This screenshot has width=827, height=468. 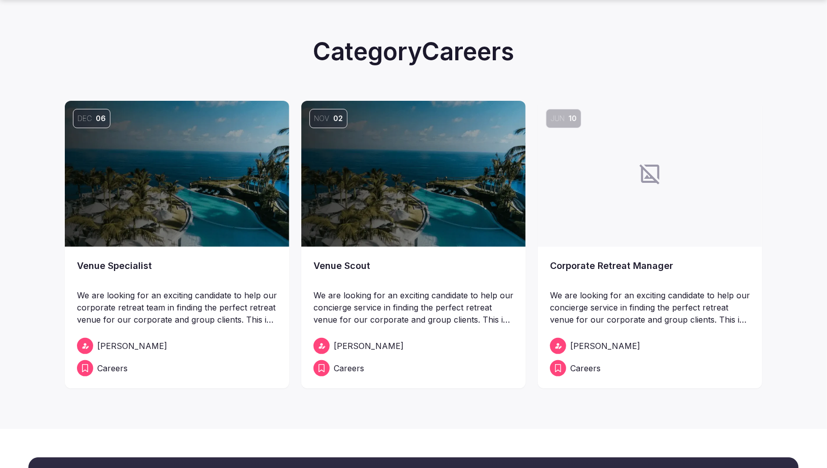 What do you see at coordinates (413, 51) in the screenshot?
I see `h2: Category Careers` at bounding box center [413, 51].